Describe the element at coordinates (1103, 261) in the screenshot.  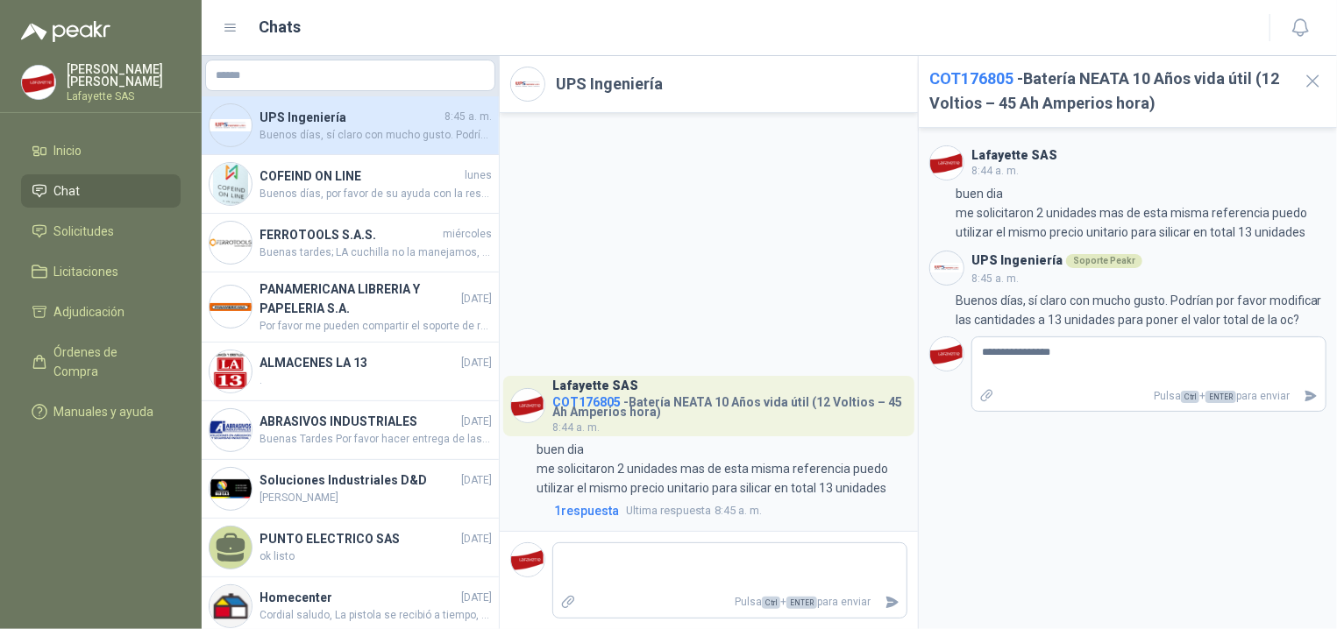
I see `div: Soporte Peakr` at that location.